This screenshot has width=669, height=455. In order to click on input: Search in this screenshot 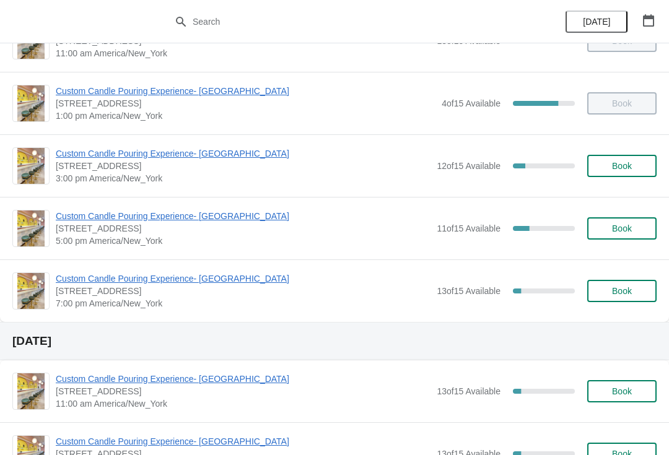, I will do `click(347, 22)`.